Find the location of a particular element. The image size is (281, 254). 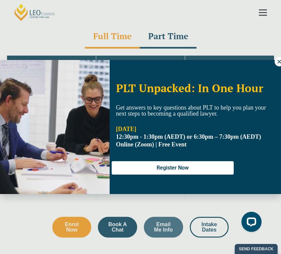

button: Register Now is located at coordinates (173, 168).